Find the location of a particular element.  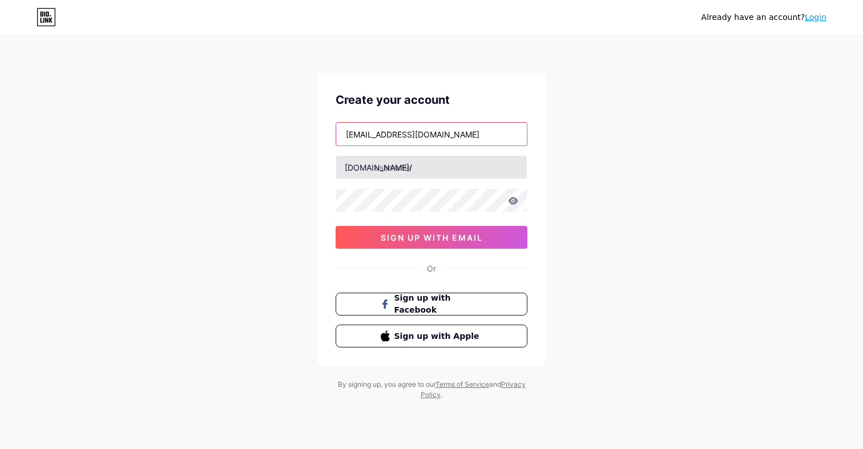

span: sign up with email is located at coordinates (431, 237).